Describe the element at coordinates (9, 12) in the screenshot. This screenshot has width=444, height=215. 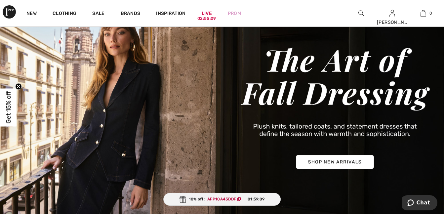
I see `a: 1ère Avenue` at that location.